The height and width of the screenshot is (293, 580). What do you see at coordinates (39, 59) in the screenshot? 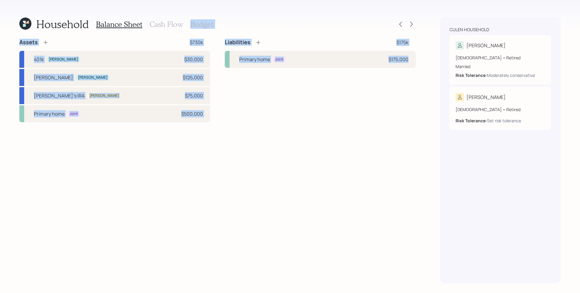
I see `div: 401k` at bounding box center [39, 59].